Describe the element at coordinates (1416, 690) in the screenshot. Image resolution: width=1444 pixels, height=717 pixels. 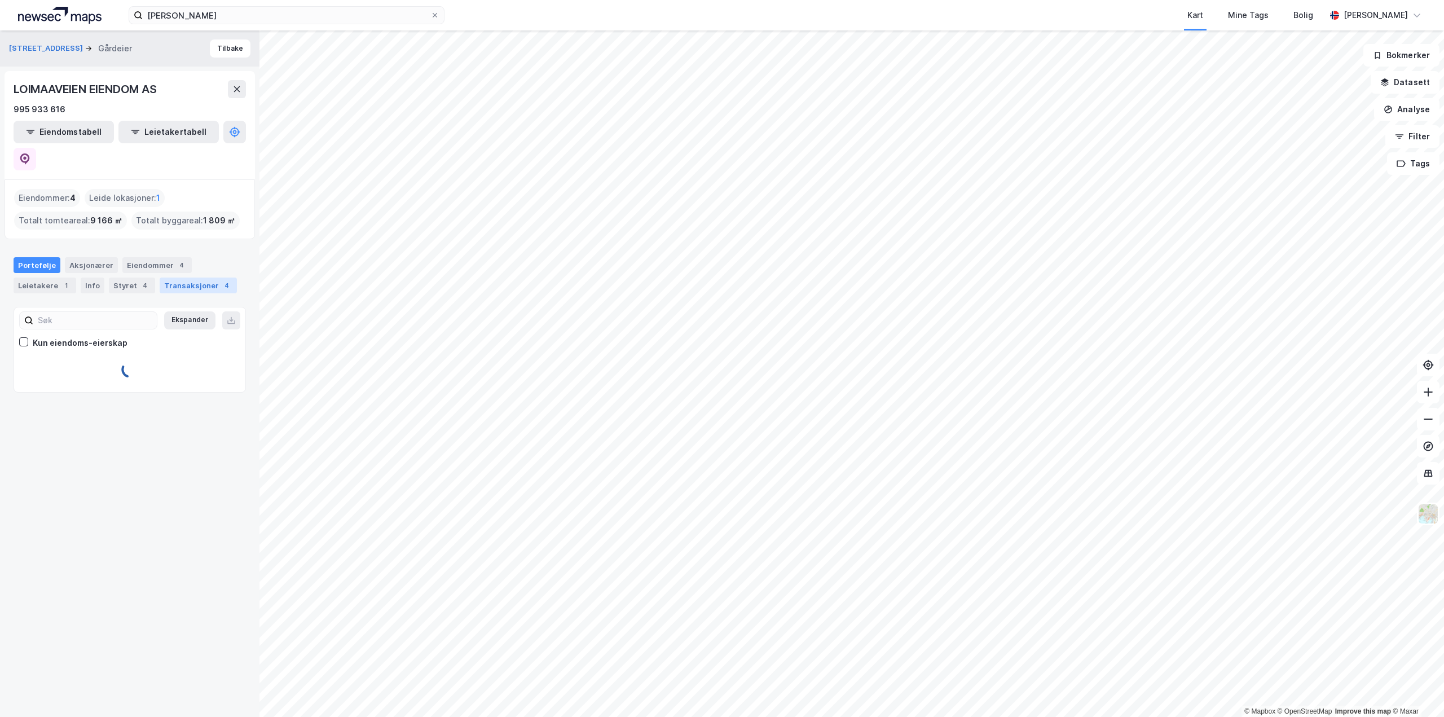
I see `div: Chat Widget` at that location.